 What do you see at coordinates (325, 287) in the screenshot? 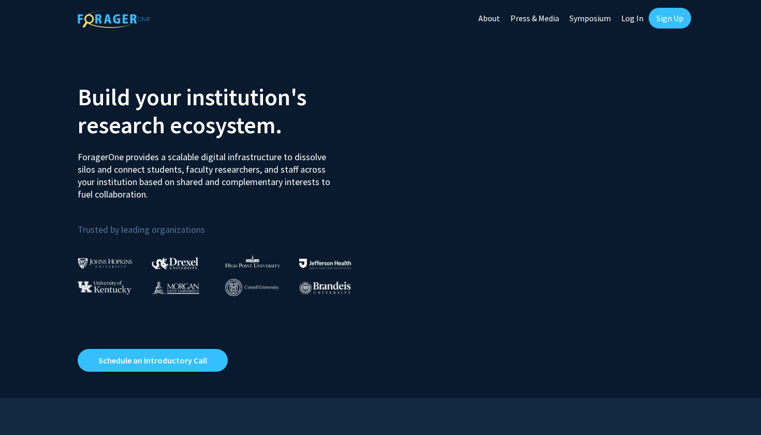
I see `img: Brandeis University` at bounding box center [325, 287].